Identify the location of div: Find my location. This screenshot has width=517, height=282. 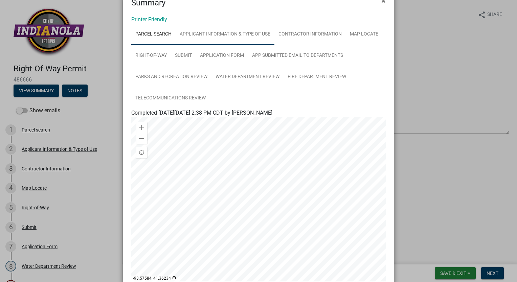
(142, 153).